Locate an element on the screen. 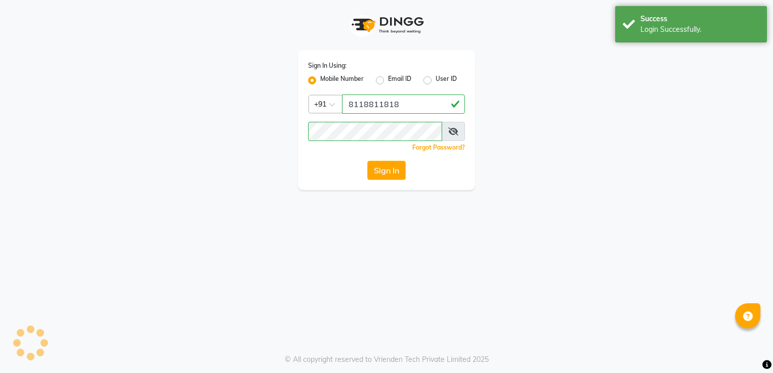  label: Mobile Number is located at coordinates (342, 80).